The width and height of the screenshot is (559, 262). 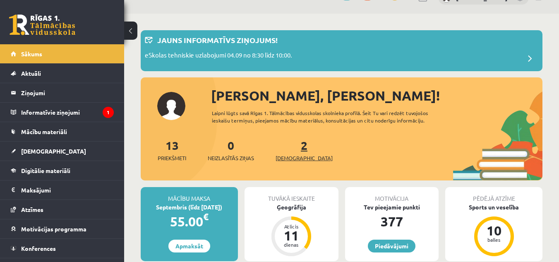 What do you see at coordinates (291, 207) in the screenshot?
I see `div: Ģeogrāfija` at bounding box center [291, 207].